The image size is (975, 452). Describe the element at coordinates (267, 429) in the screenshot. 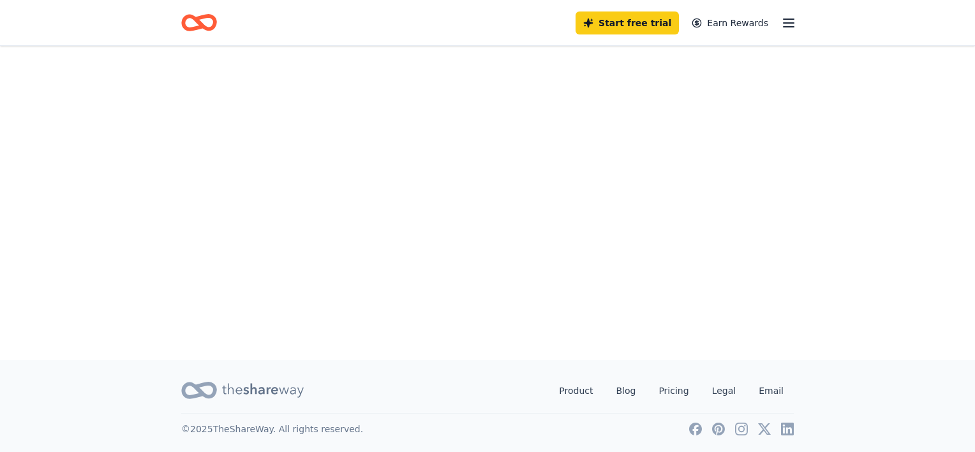

I see `p: © 2025 TheShareWay. All rights reserved.` at that location.